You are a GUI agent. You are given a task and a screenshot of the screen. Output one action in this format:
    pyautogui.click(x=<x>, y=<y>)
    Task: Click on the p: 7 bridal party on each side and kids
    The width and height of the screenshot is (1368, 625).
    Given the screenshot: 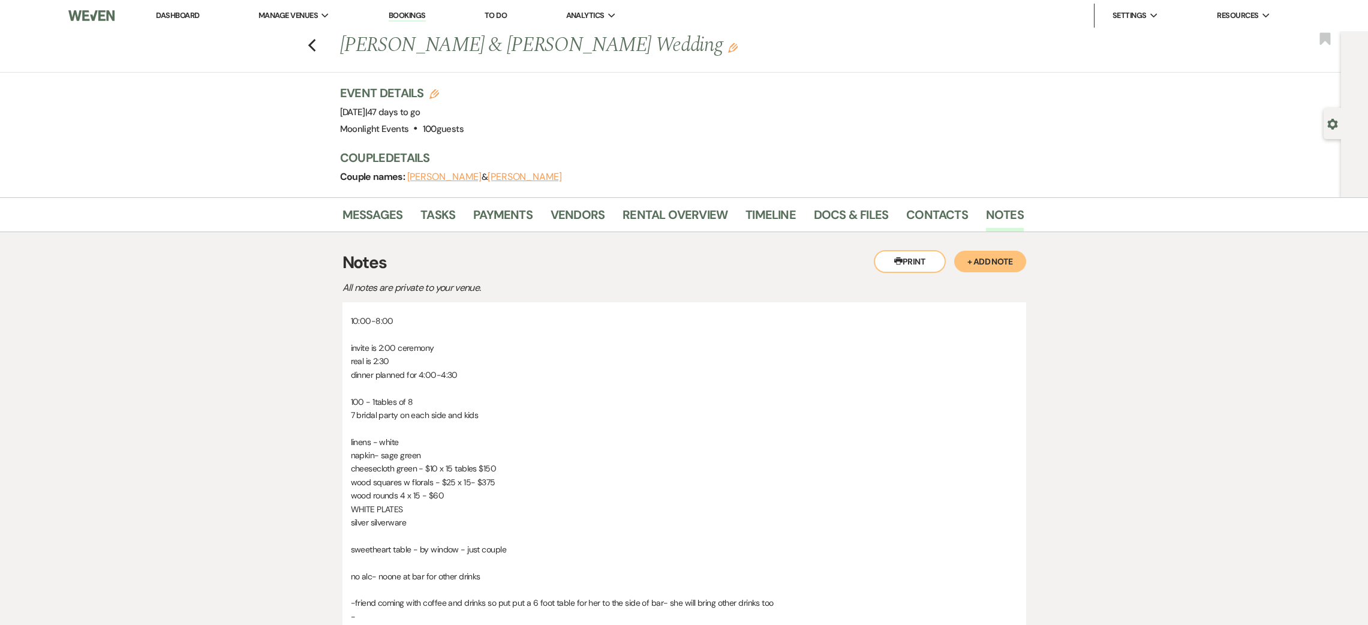 What is the action you would take?
    pyautogui.click(x=684, y=415)
    